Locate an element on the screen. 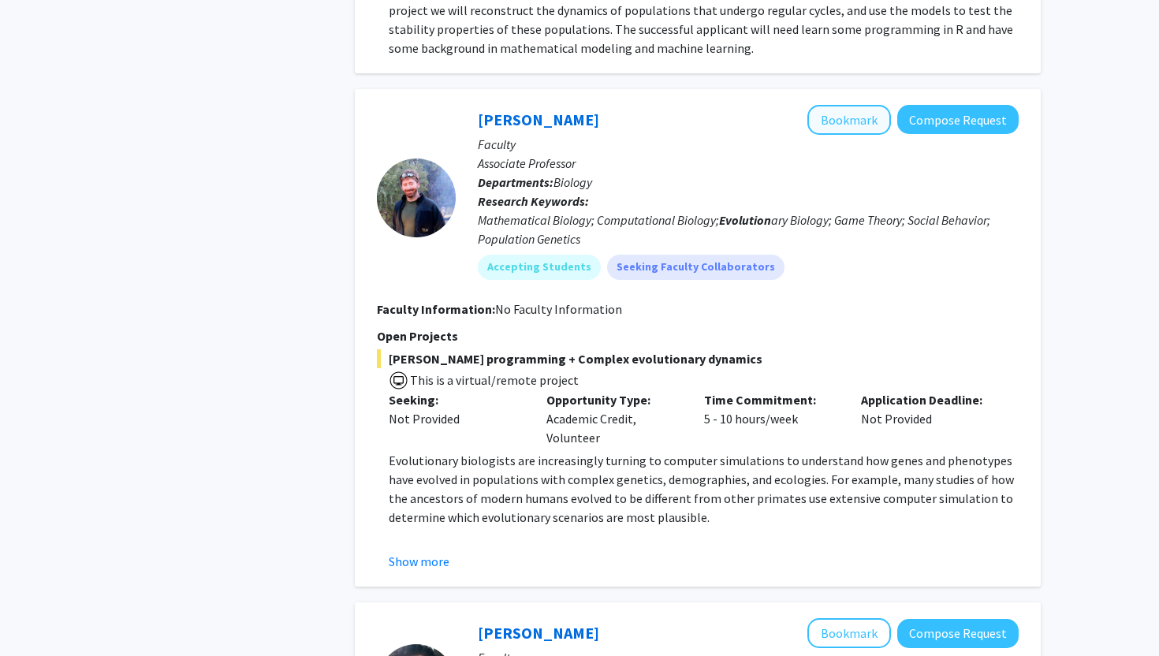  p: Opportunity Type: is located at coordinates (613, 400).